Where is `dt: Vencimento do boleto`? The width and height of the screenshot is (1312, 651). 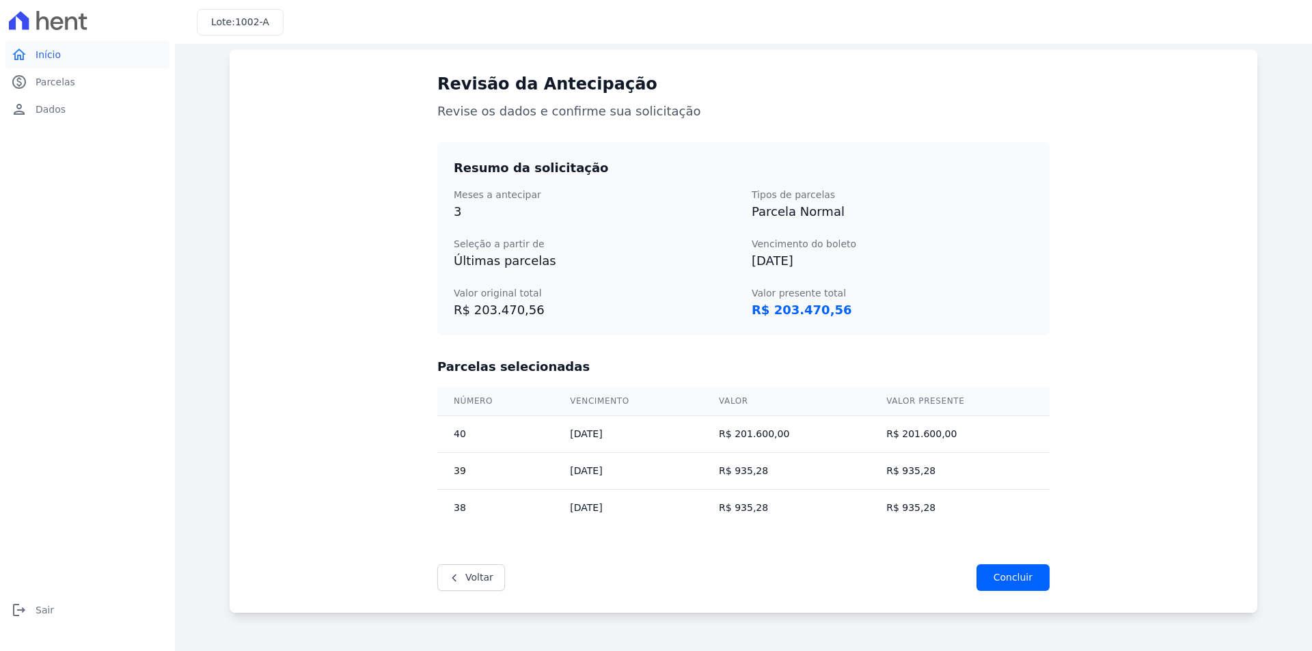 dt: Vencimento do boleto is located at coordinates (892, 244).